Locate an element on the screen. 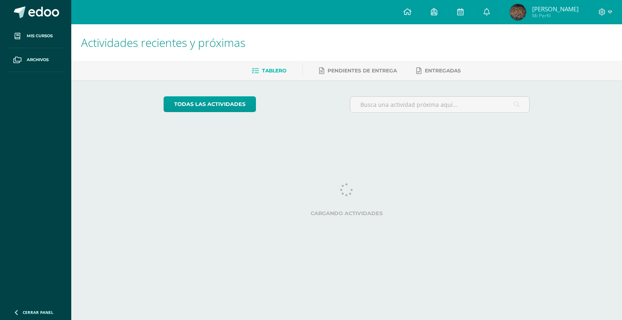 Image resolution: width=622 pixels, height=320 pixels. span: Archivos is located at coordinates (38, 60).